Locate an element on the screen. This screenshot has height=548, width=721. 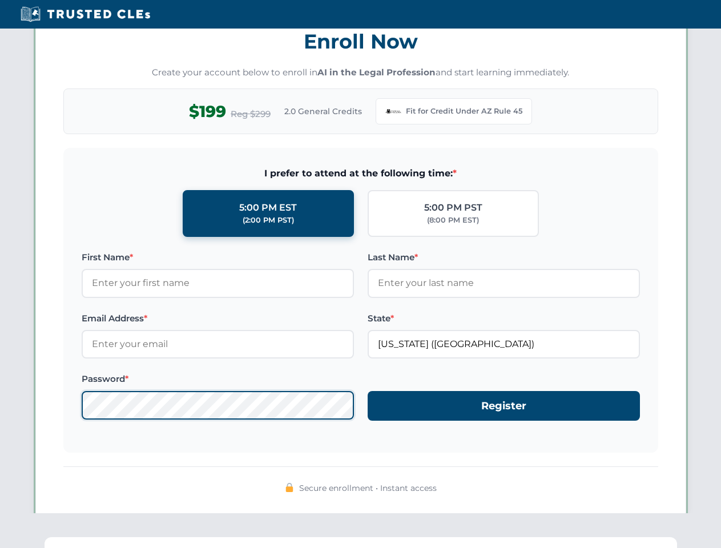
div: (8:00 PM EST) is located at coordinates (453, 220).